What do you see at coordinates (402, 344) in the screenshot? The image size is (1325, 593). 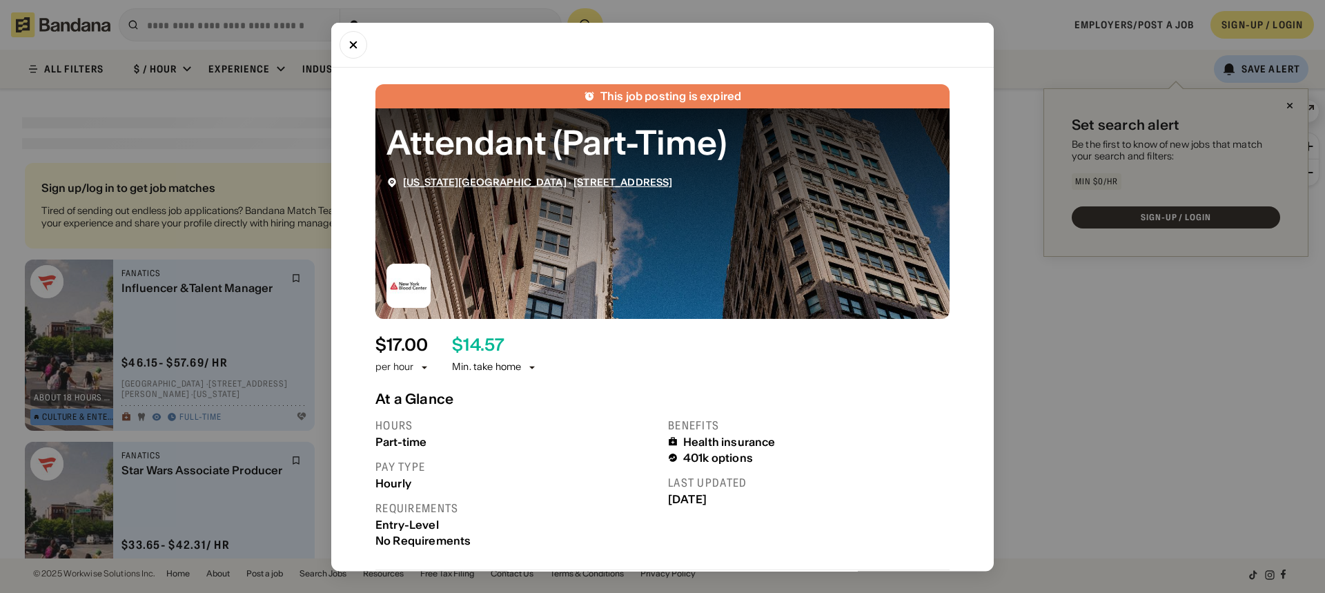 I see `div: $ 17.00` at bounding box center [402, 344].